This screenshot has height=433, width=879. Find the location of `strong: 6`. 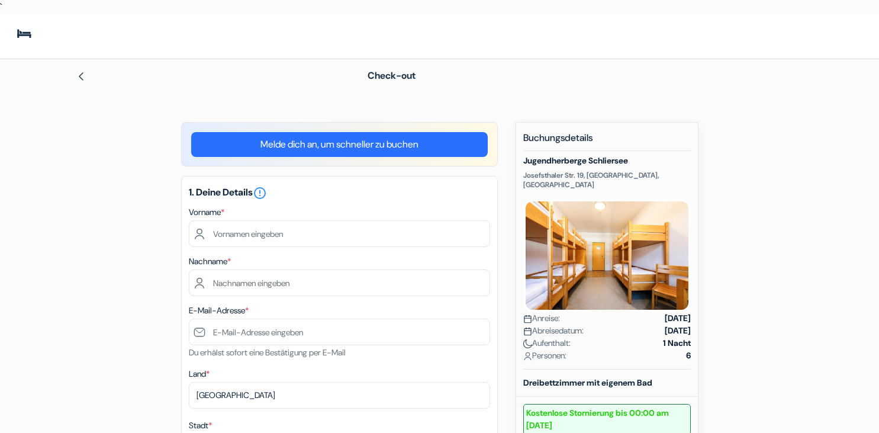

strong: 6 is located at coordinates (688, 355).